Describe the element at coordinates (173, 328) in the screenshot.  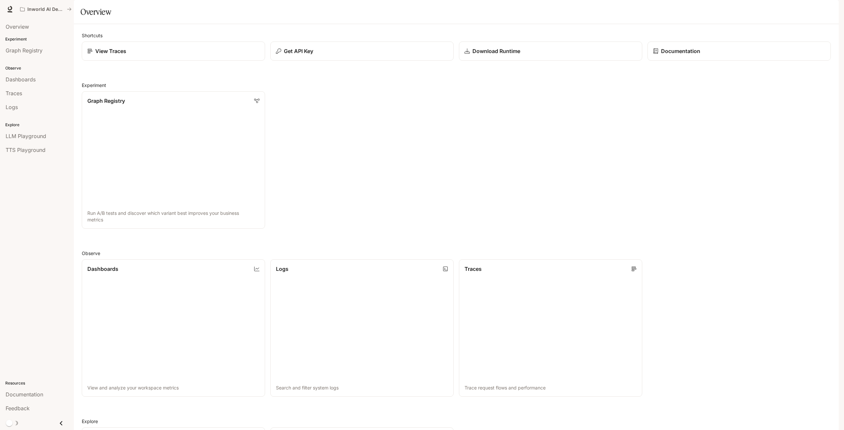
I see `a: DashboardsView and analyze your workspace metrics` at that location.